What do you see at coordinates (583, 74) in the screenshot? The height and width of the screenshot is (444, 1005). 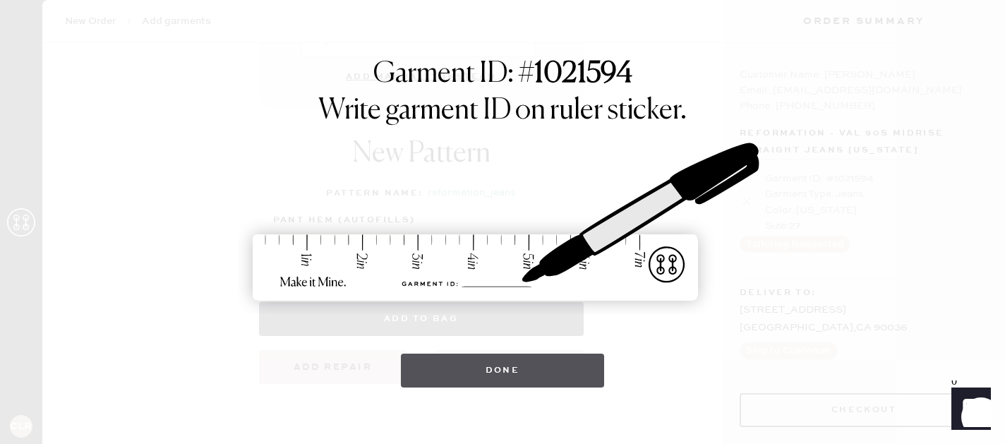 I see `strong: 1021594` at bounding box center [583, 74].